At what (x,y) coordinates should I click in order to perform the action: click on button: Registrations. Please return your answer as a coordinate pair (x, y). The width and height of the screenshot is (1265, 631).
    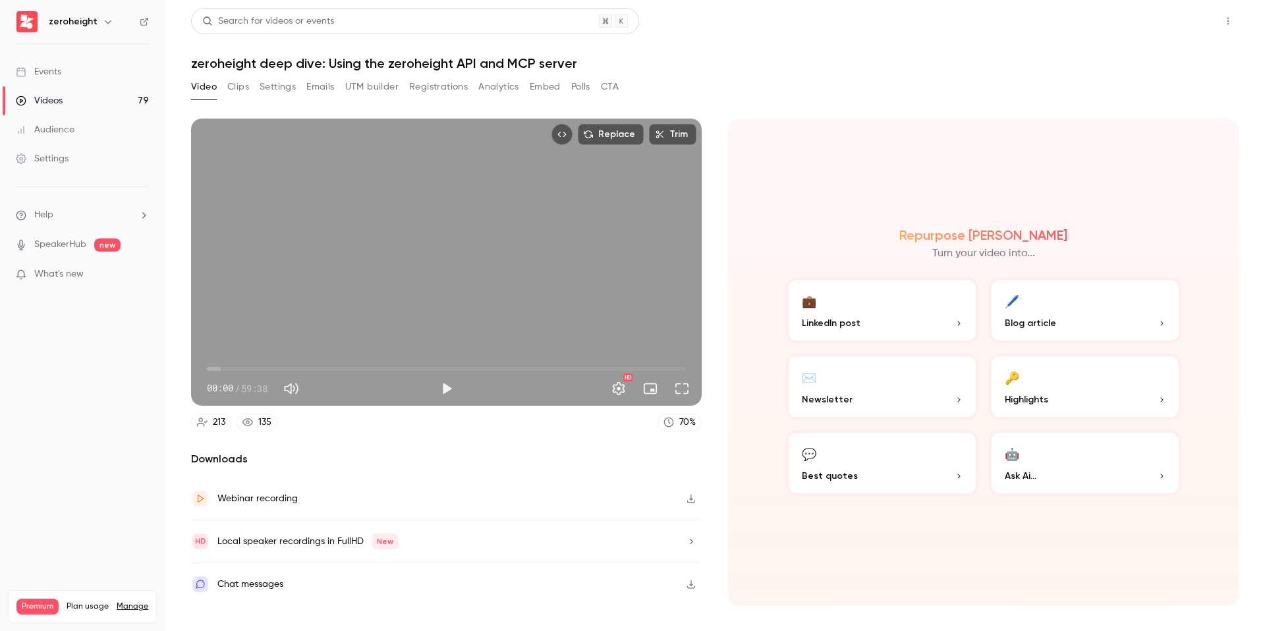
    Looking at the image, I should click on (438, 87).